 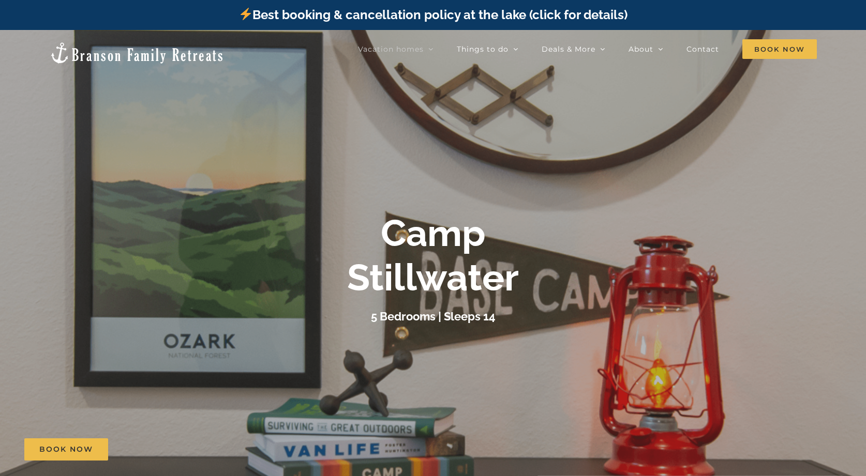 I want to click on nav: Main Menu, so click(x=587, y=49).